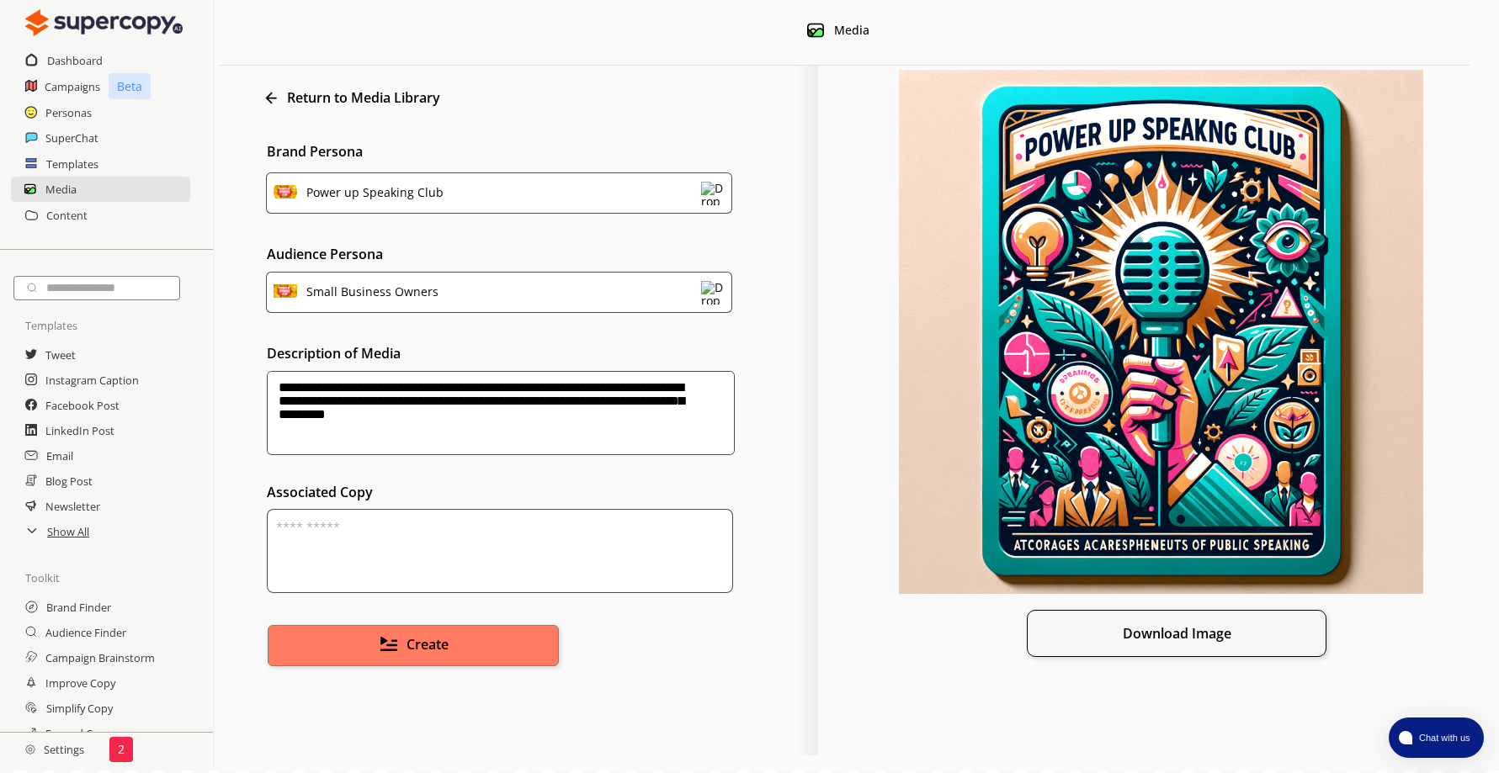  Describe the element at coordinates (542, 353) in the screenshot. I see `p: Description of Media` at that location.